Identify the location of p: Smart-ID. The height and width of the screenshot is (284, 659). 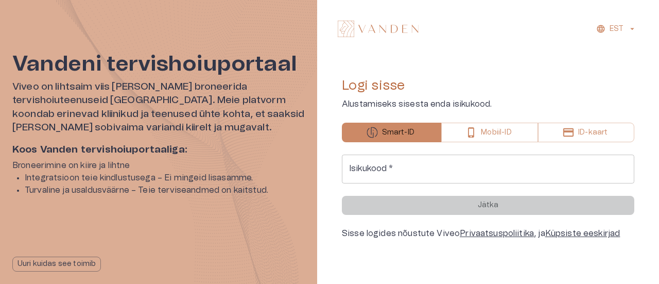
(398, 132).